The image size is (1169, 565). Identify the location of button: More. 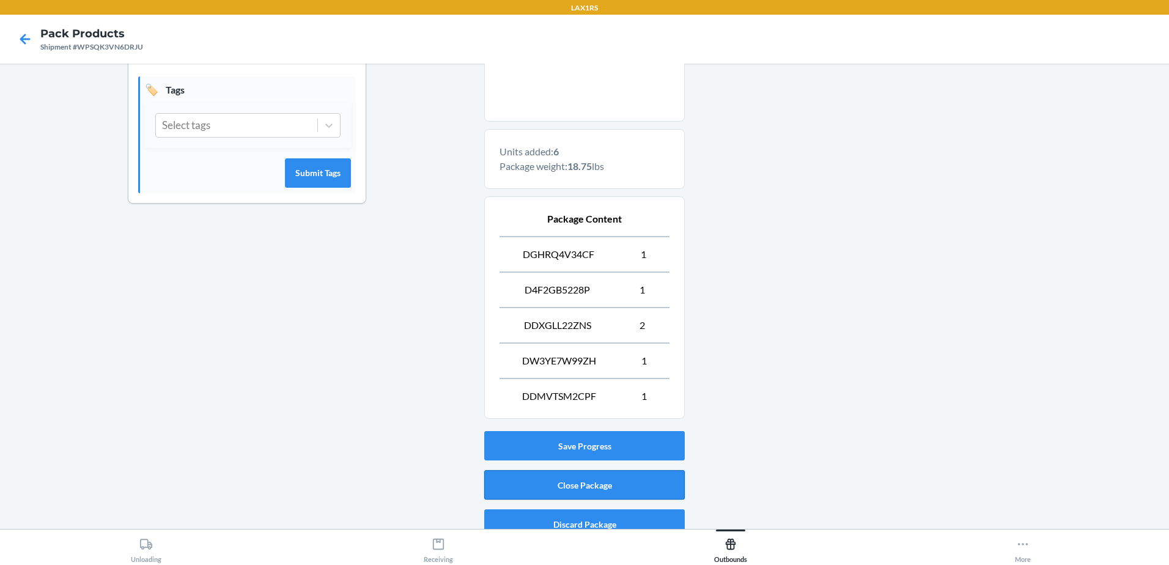
(1023, 546).